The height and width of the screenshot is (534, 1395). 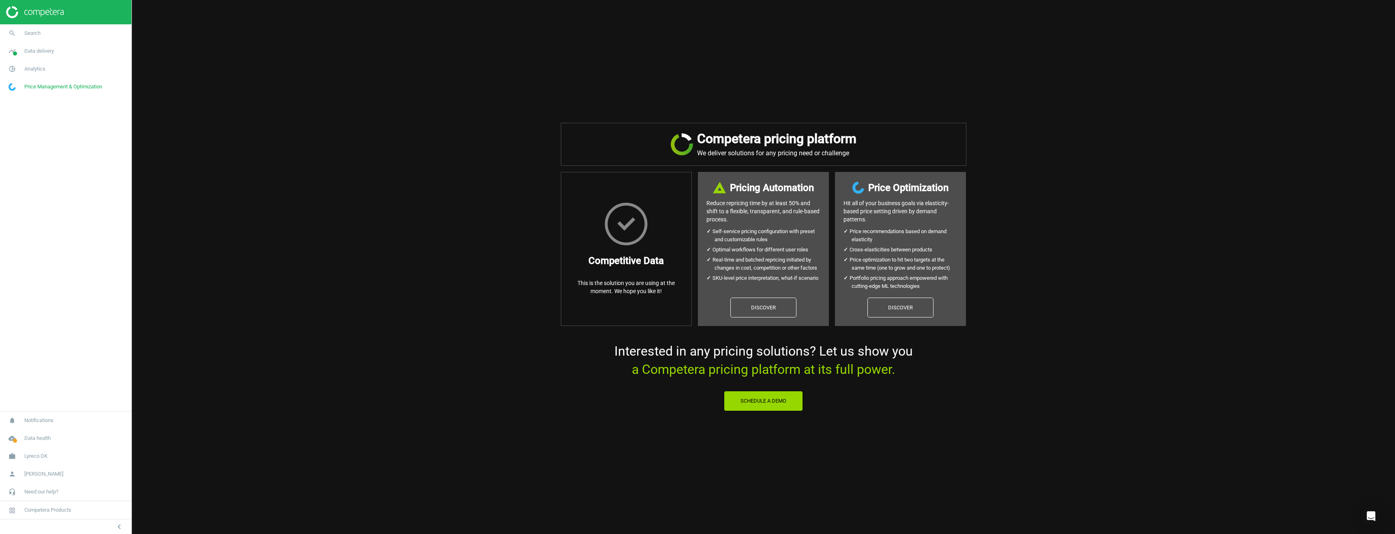 What do you see at coordinates (767, 264) in the screenshot?
I see `li: Real-time and batched repricing initiated by changes in cost, competition or other factors` at bounding box center [767, 264].